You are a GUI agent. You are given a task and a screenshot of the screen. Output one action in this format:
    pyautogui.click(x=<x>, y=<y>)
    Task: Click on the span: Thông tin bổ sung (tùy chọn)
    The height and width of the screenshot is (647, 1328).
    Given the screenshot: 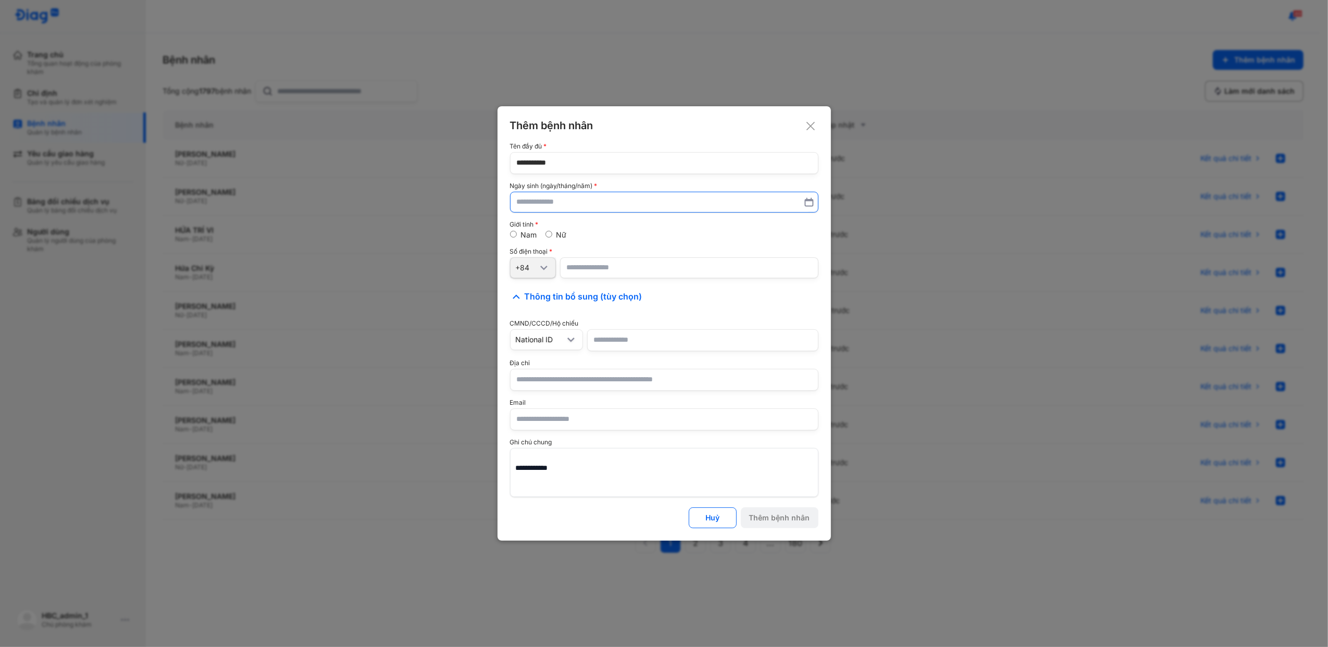 What is the action you would take?
    pyautogui.click(x=584, y=297)
    